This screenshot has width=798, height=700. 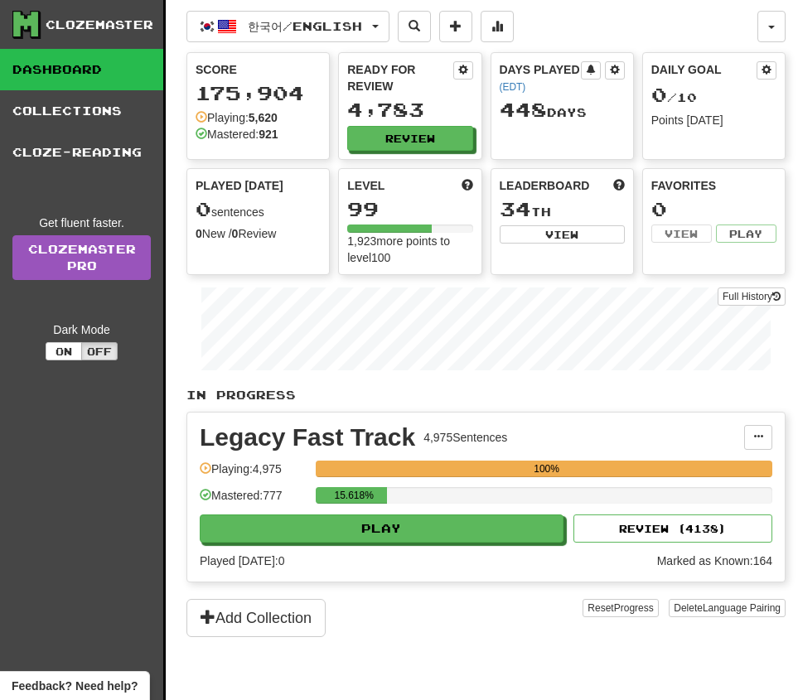 What do you see at coordinates (456, 27) in the screenshot?
I see `button: Add sentence to collection` at bounding box center [456, 27].